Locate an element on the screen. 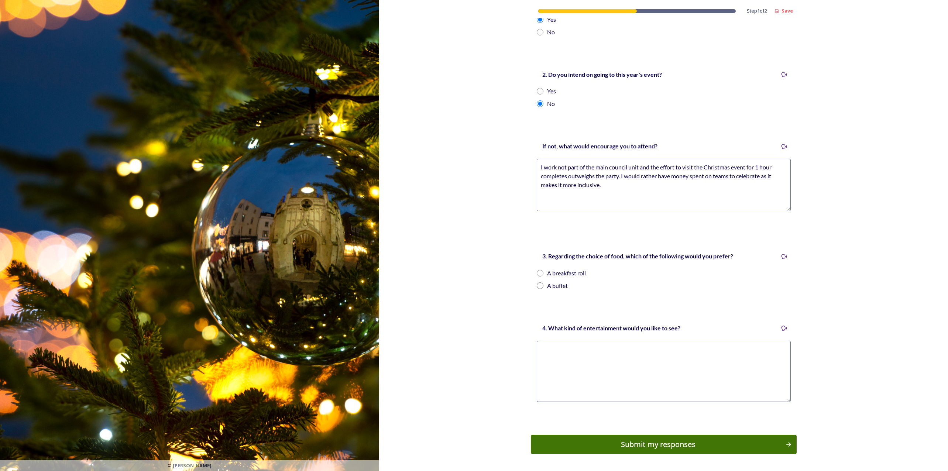 This screenshot has width=948, height=471. textarea: I work not part of the main council unit and the effort to visit the Christmas event for 1 hour c... is located at coordinates (664, 185).